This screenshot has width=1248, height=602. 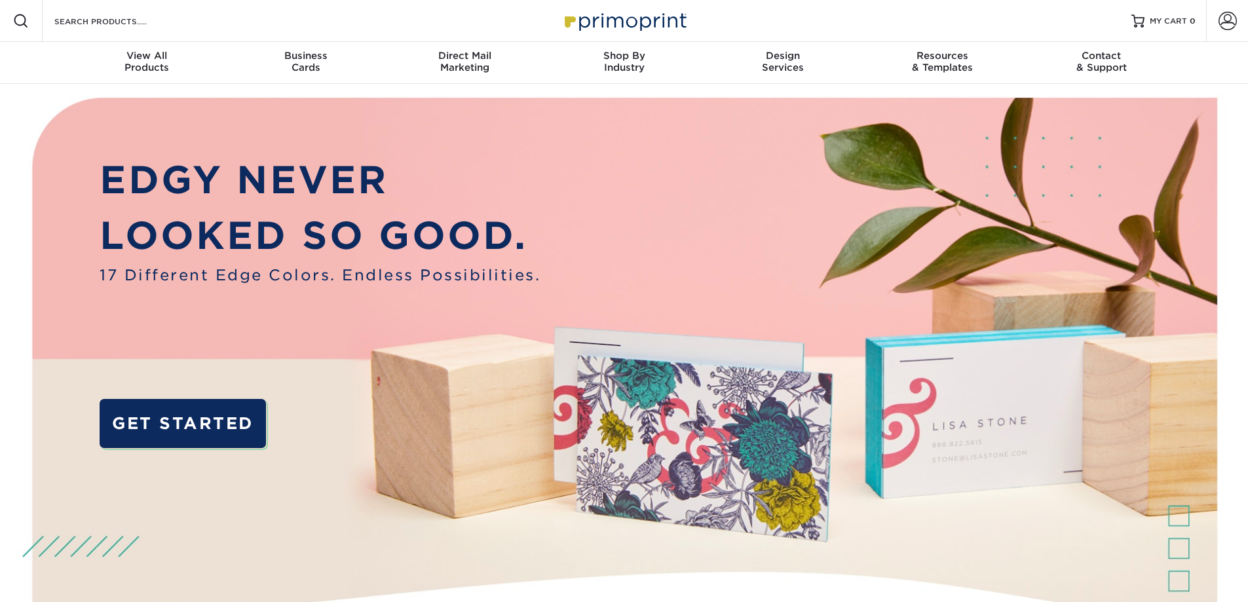 I want to click on span: 0, so click(x=1192, y=21).